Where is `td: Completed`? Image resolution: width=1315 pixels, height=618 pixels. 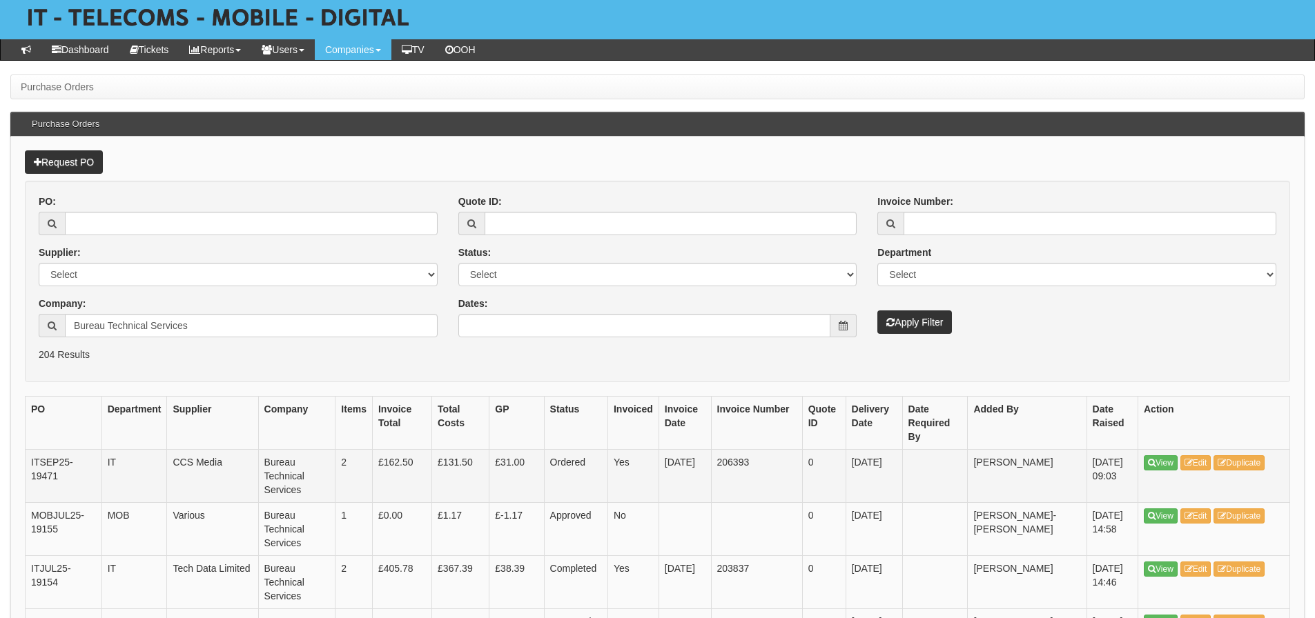 td: Completed is located at coordinates (576, 582).